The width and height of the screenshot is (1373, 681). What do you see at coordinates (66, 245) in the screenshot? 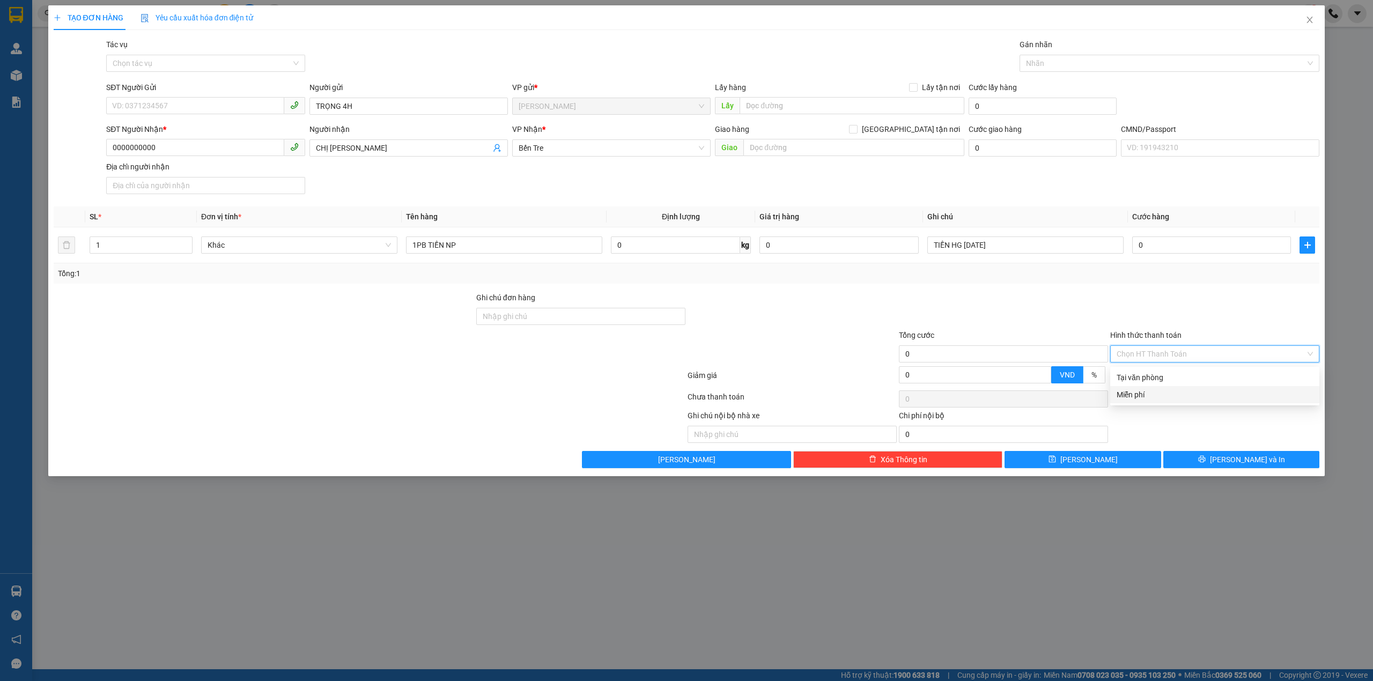
I see `button: delete` at bounding box center [66, 245].